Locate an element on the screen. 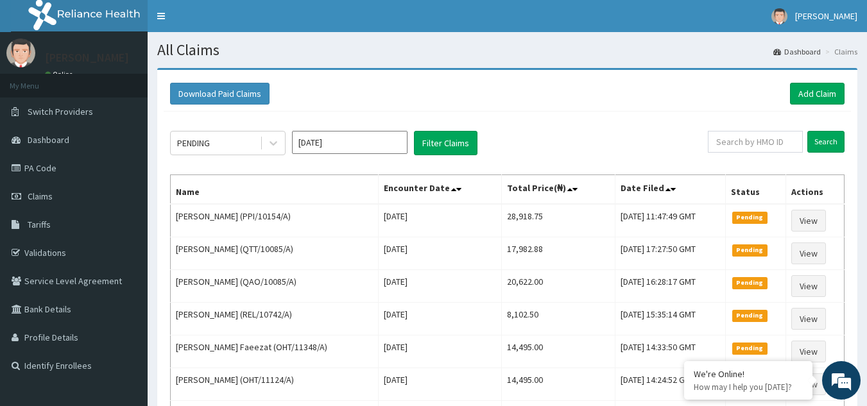 The width and height of the screenshot is (867, 406). div: We're Online! is located at coordinates (748, 374).